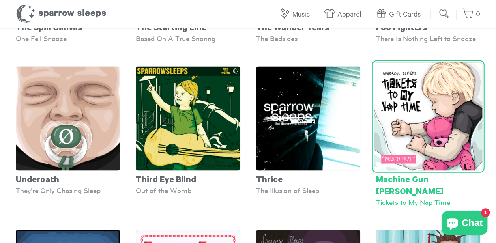 The image size is (496, 243). What do you see at coordinates (464, 224) in the screenshot?
I see `inbox-online-store-chat: Shopify online store chat` at bounding box center [464, 224].